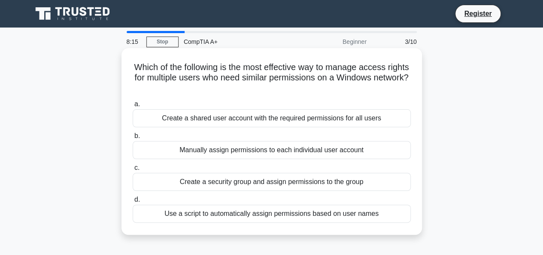 This screenshot has height=255, width=543. What do you see at coordinates (137, 135) in the screenshot?
I see `span: b.` at bounding box center [137, 135].